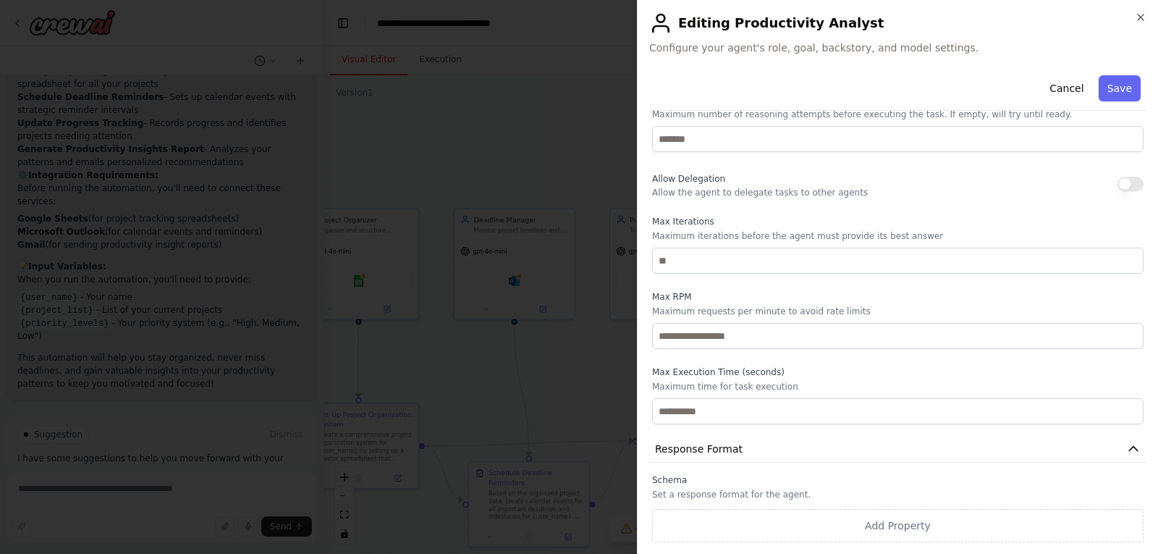 The image size is (1158, 554). I want to click on p: Allow the agent to delegate tasks to other agents, so click(760, 192).